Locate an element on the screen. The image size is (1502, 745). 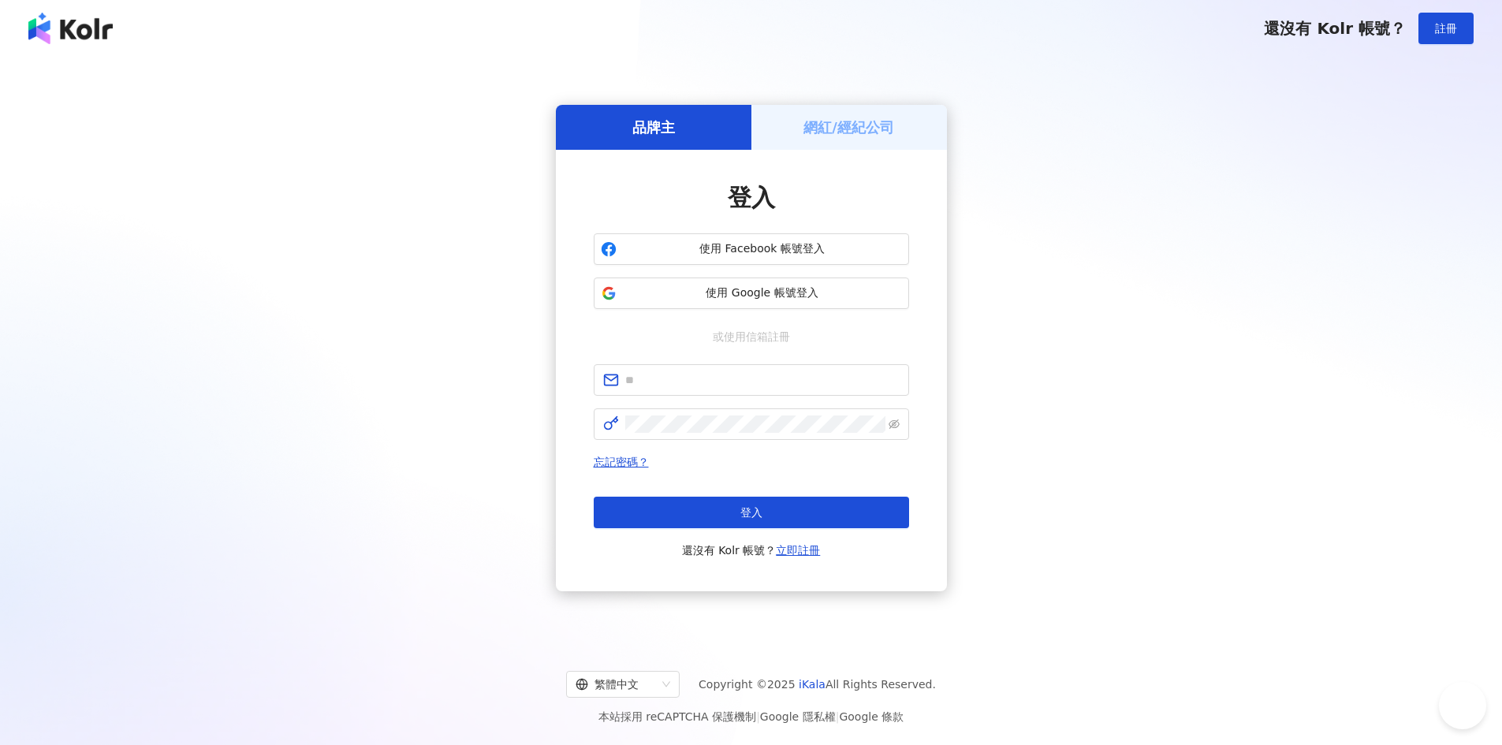
a: Google 隱私權 is located at coordinates (798, 717).